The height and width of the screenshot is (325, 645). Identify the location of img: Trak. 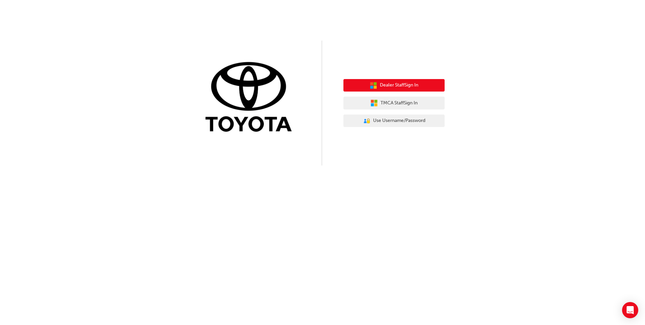
(251, 98).